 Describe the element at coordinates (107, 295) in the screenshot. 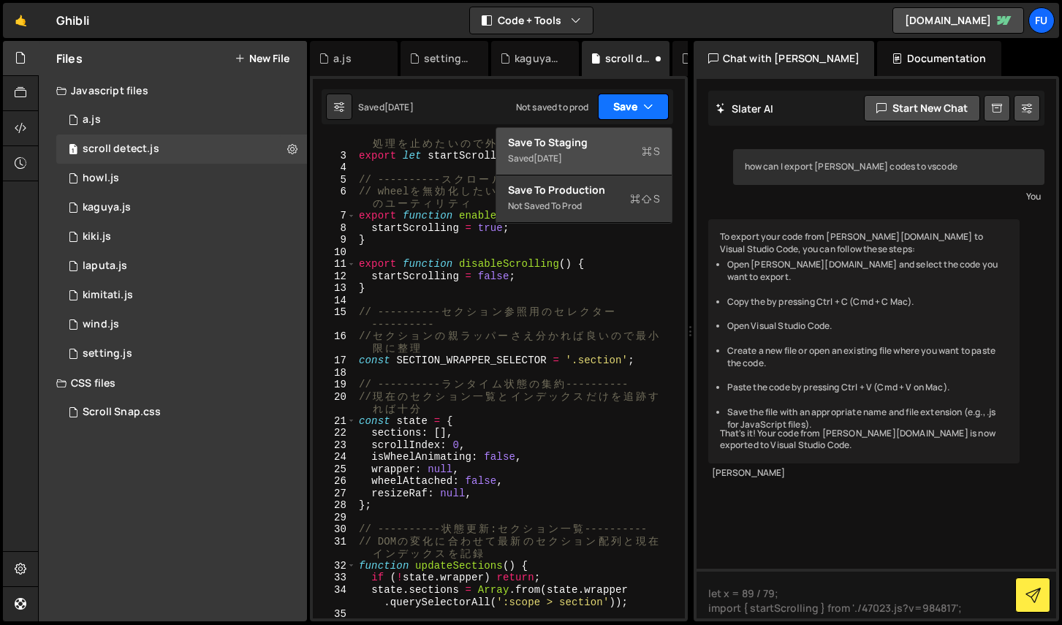

I see `div: kimitati.js` at that location.